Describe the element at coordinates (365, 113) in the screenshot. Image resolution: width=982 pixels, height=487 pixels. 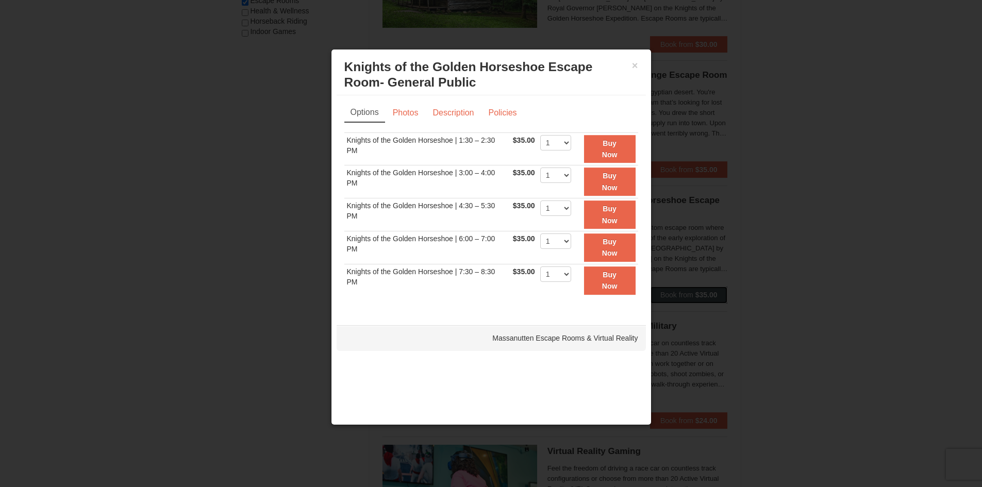
I see `a: Options` at that location.